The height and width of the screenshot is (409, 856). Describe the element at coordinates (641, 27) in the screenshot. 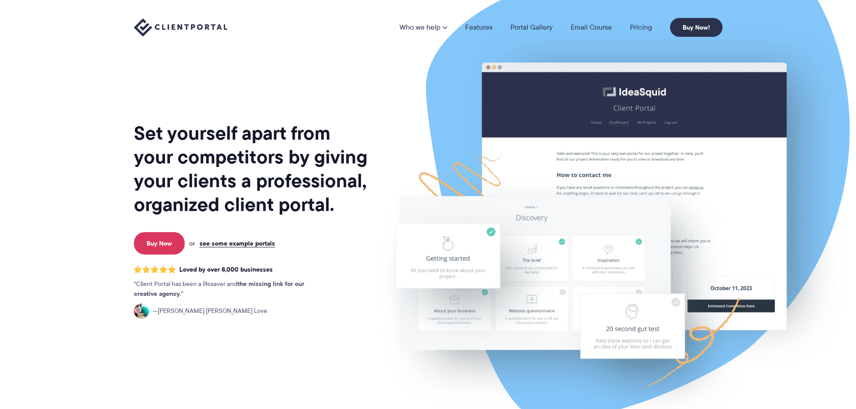

I see `a: Pricing` at that location.